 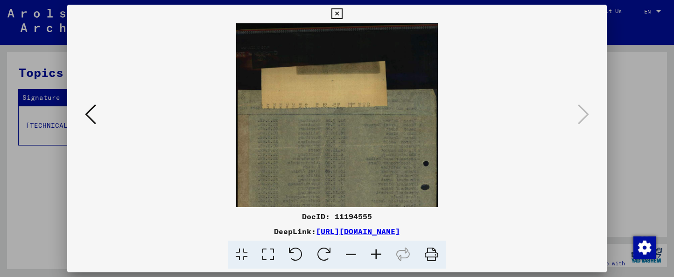 I want to click on div: Change consent, so click(x=644, y=247).